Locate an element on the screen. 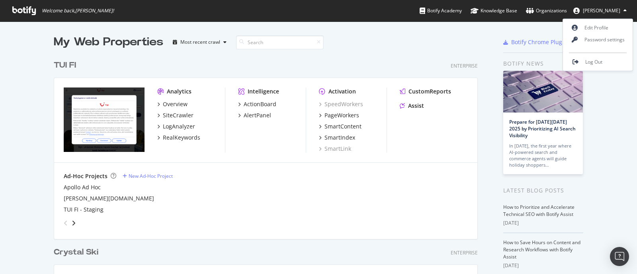 This screenshot has height=274, width=637. div: My Web Properties is located at coordinates (108, 42).